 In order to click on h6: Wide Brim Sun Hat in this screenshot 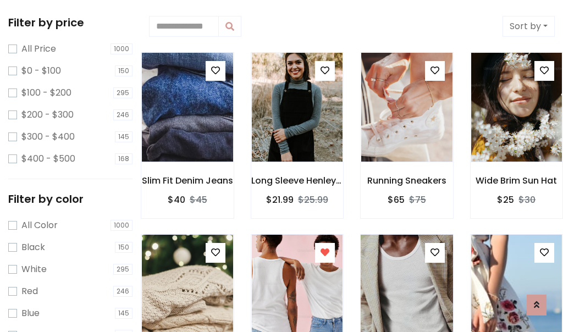, I will do `click(517, 180)`.